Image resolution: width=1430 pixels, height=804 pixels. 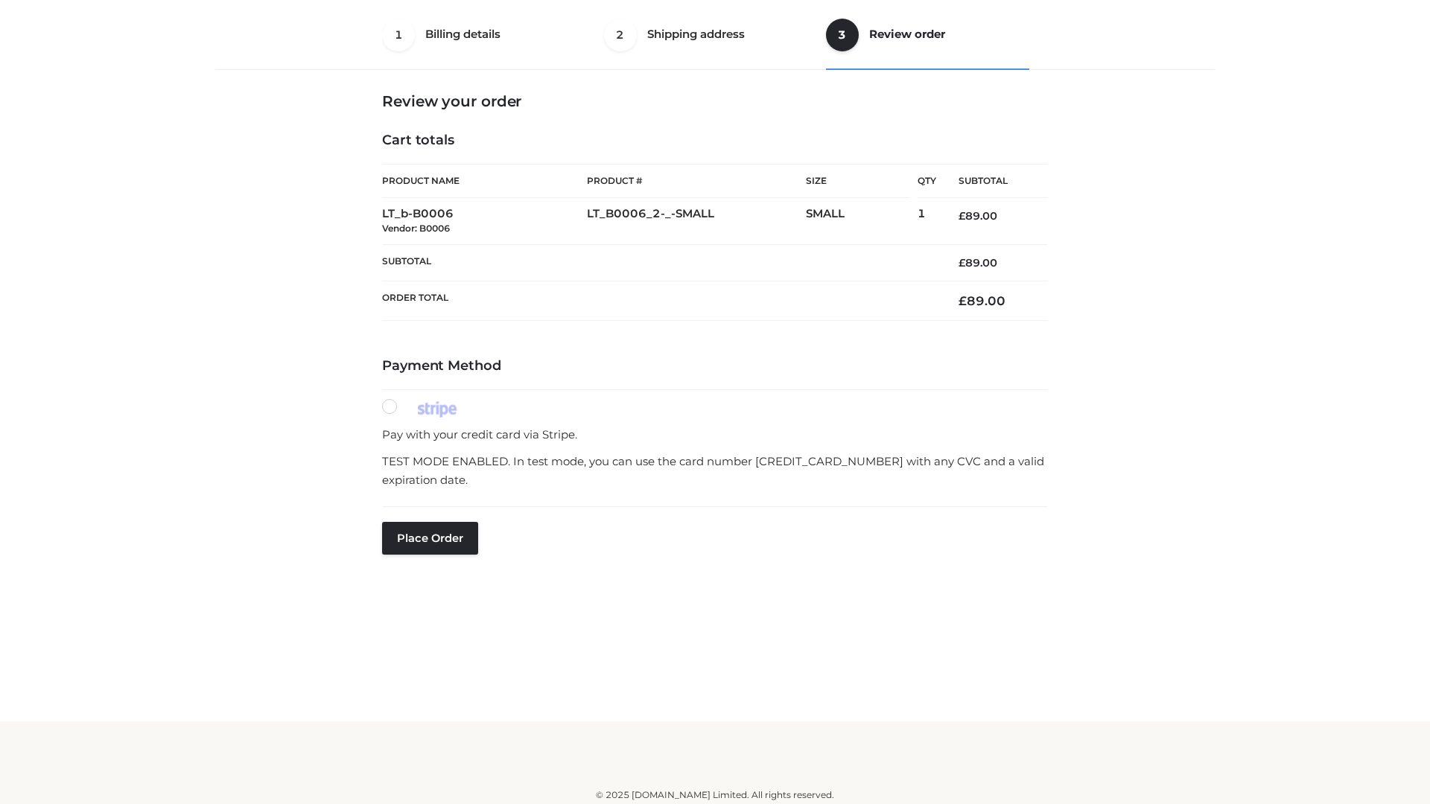 What do you see at coordinates (416, 228) in the screenshot?
I see `small: Vendor: B0006` at bounding box center [416, 228].